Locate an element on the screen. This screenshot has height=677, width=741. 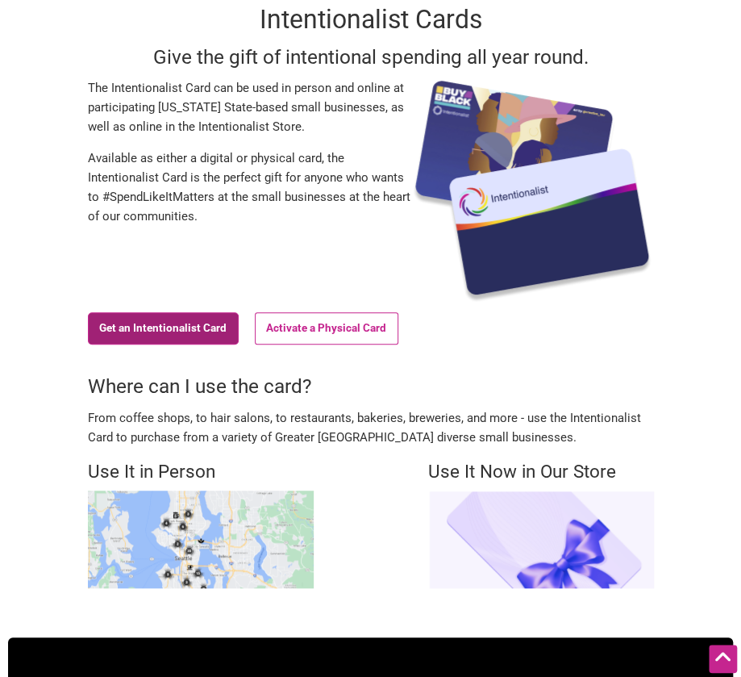
a: Get an Intentionalist Card is located at coordinates (163, 328).